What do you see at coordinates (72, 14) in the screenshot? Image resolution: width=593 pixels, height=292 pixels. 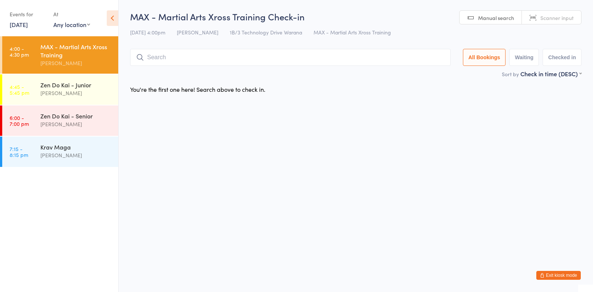 I see `div: At` at bounding box center [72, 14].